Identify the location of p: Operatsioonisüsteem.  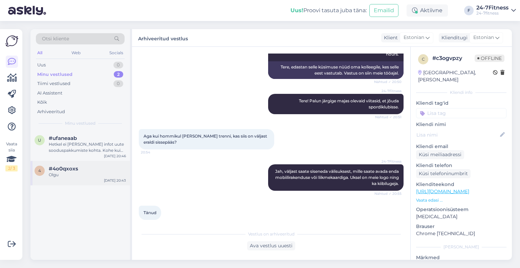
(461, 209).